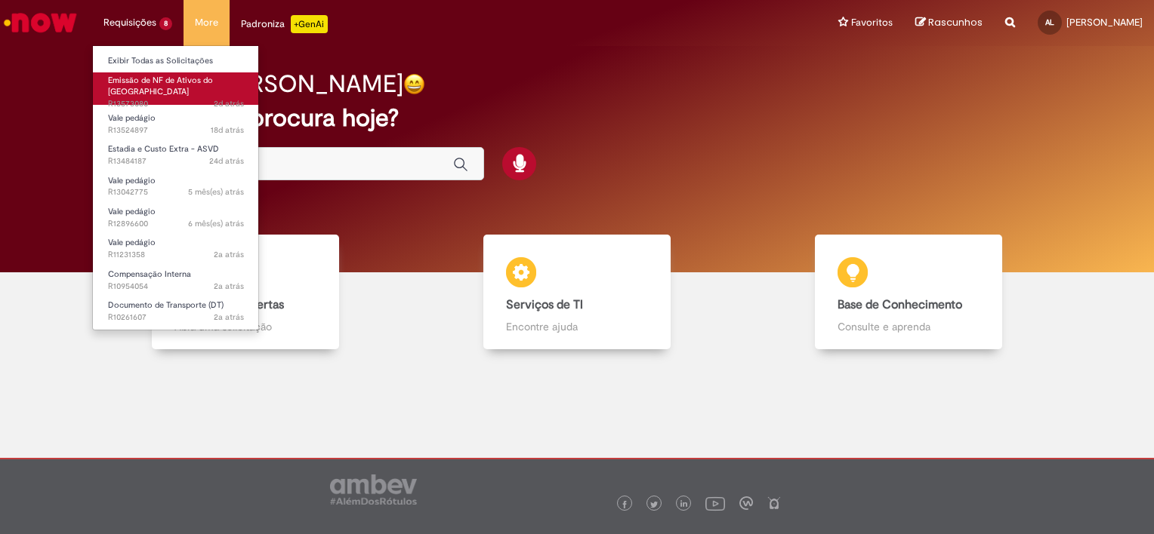  Describe the element at coordinates (774, 504) in the screenshot. I see `img: logo_footer_naosei.png` at that location.